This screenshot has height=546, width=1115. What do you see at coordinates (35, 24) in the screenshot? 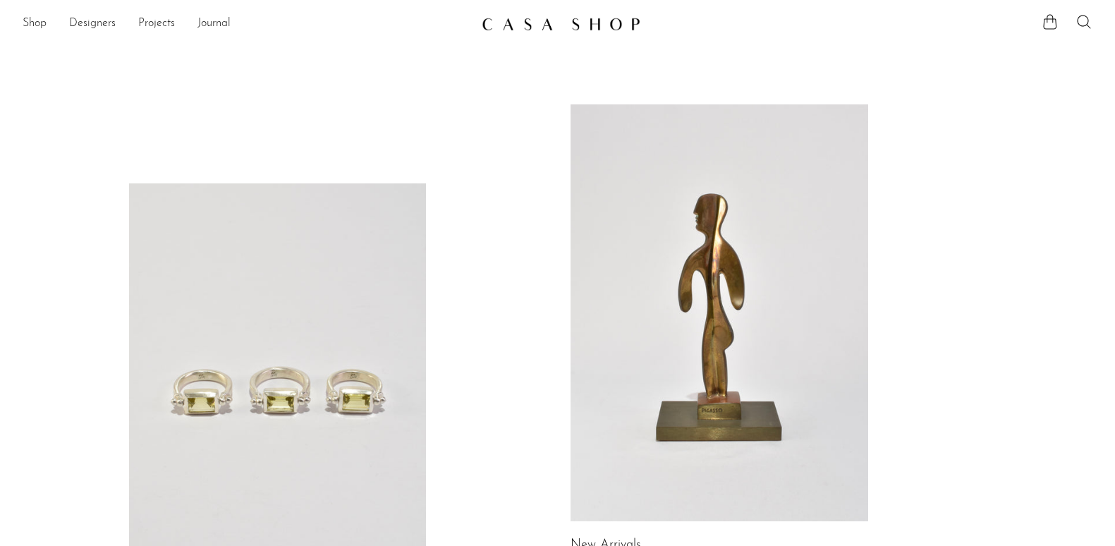
I see `a: Shop` at bounding box center [35, 24].